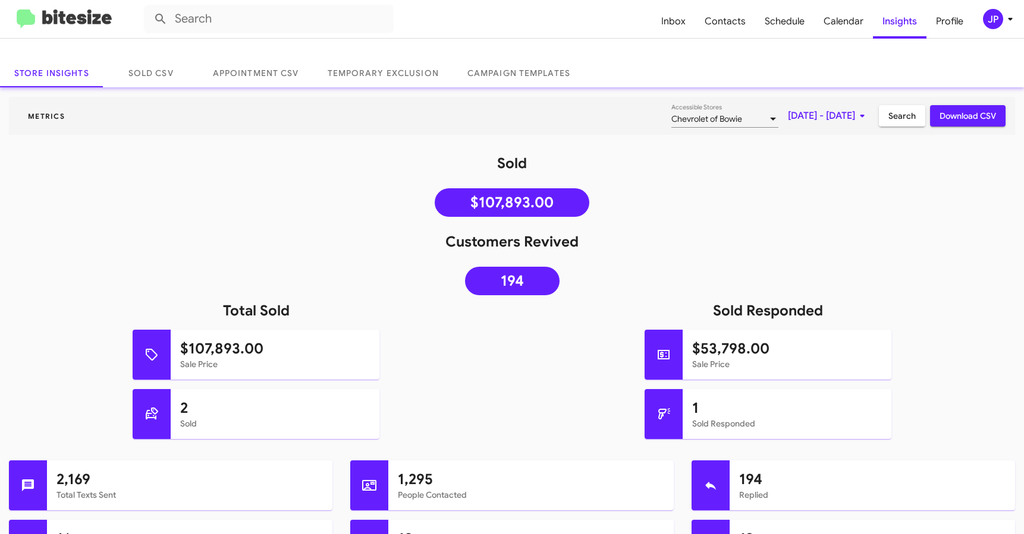 The image size is (1024, 534). I want to click on span: 194, so click(512, 281).